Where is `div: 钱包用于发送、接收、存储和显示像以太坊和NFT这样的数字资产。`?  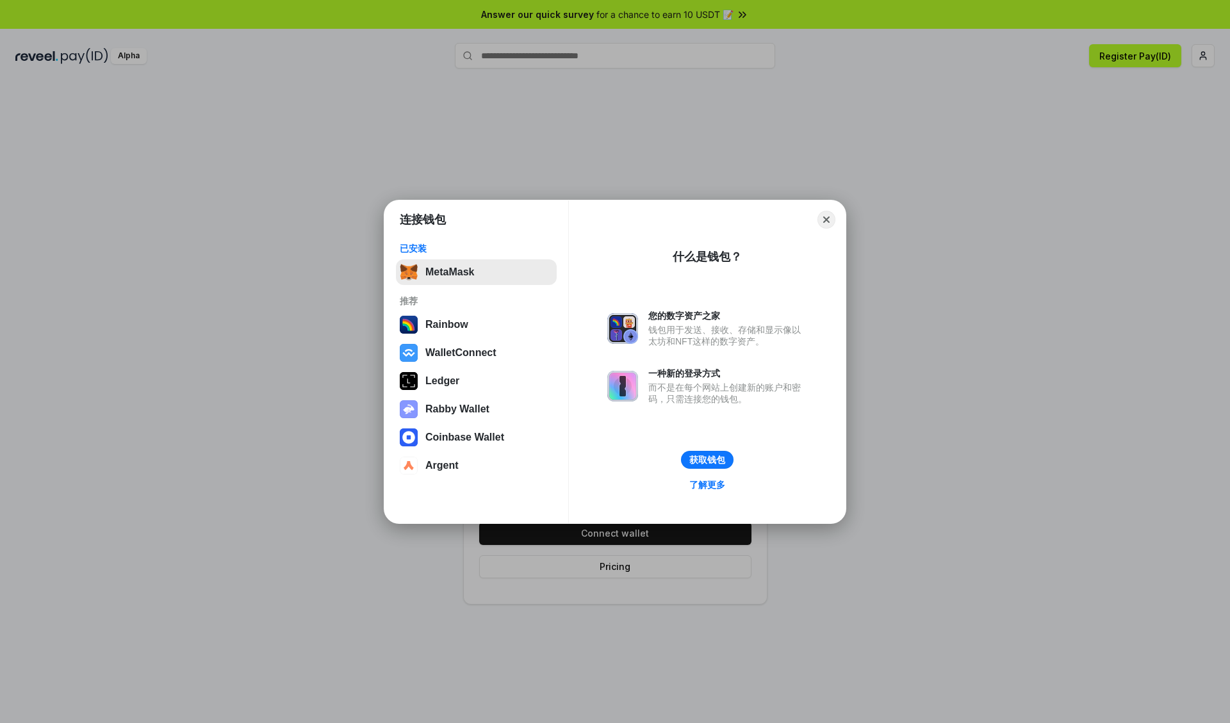
div: 钱包用于发送、接收、存储和显示像以太坊和NFT这样的数字资产。 is located at coordinates (728, 336).